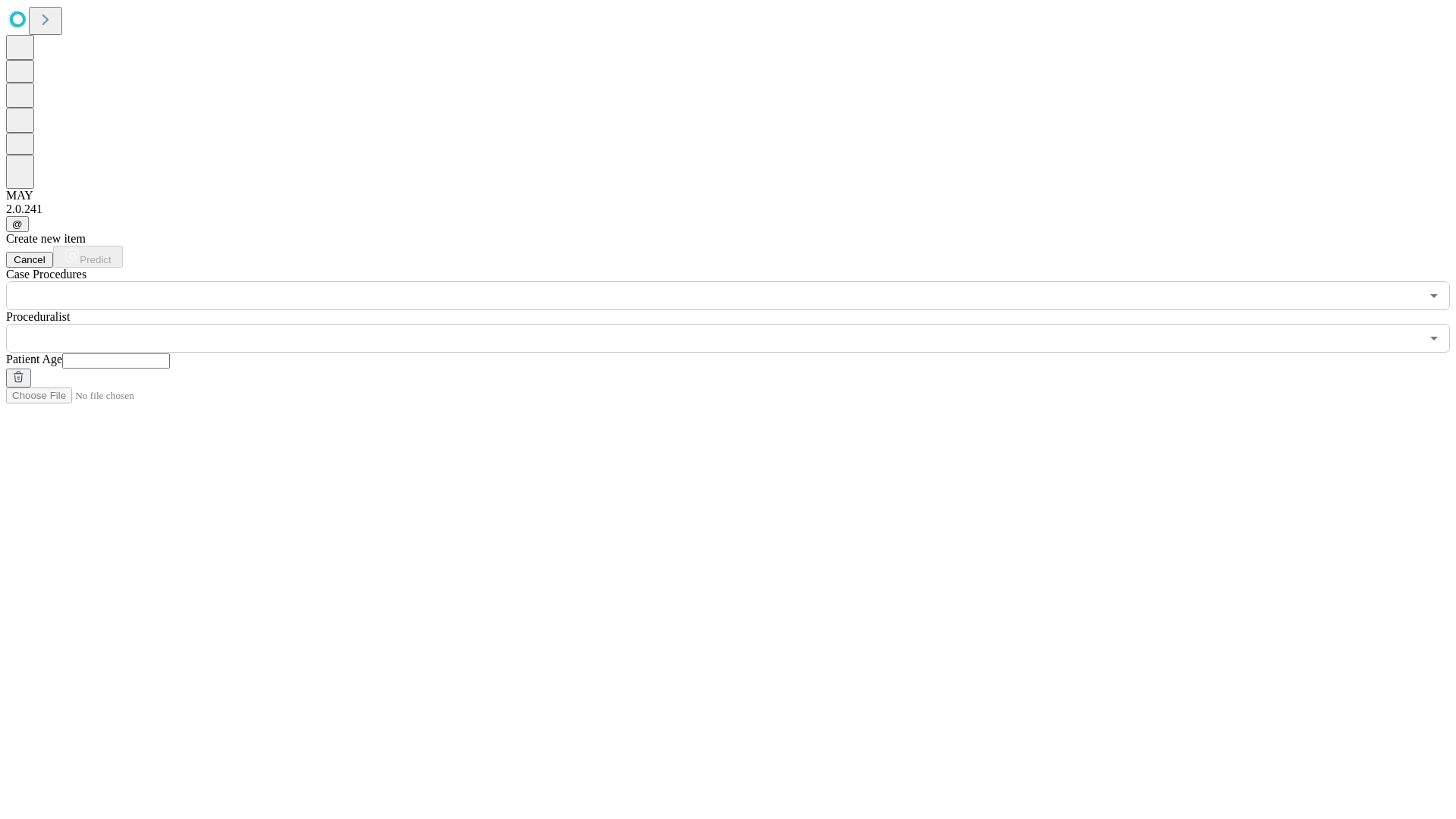 This screenshot has width=1456, height=819. I want to click on span: Predict, so click(95, 259).